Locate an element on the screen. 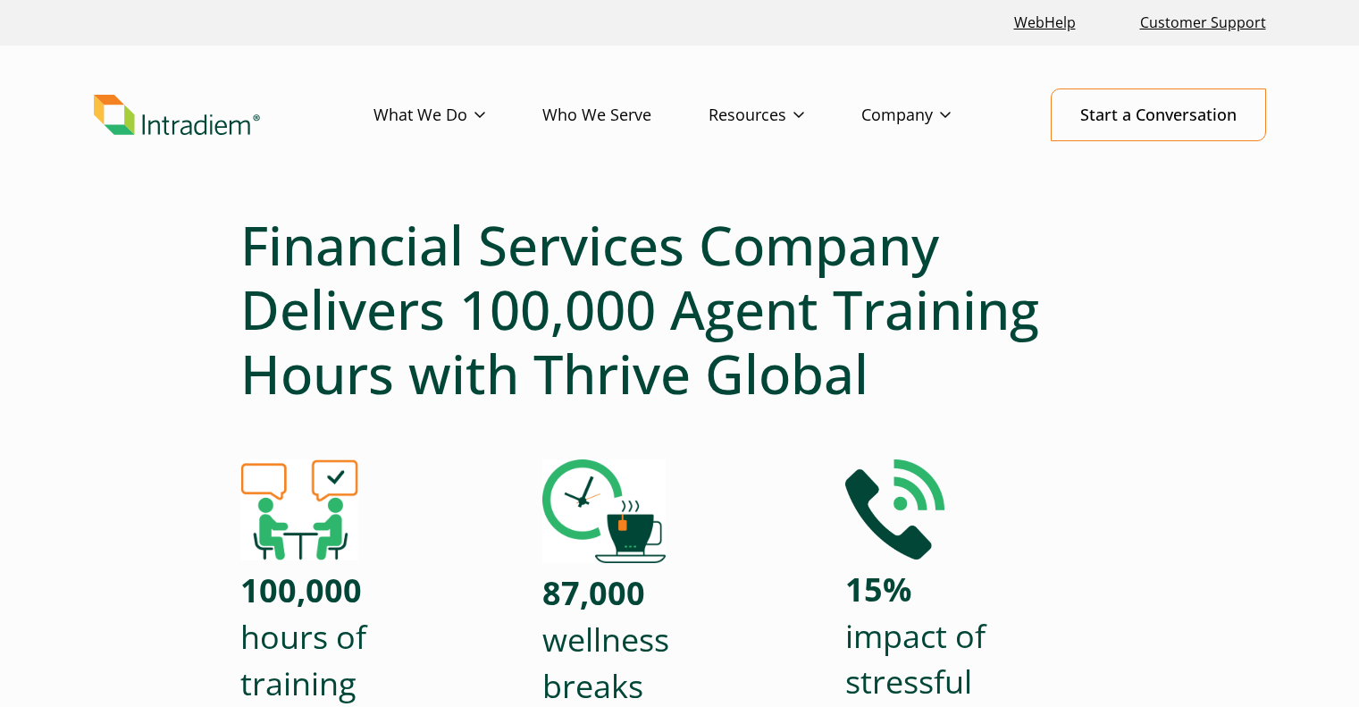 Image resolution: width=1359 pixels, height=707 pixels. strong: 87,000 is located at coordinates (593, 593).